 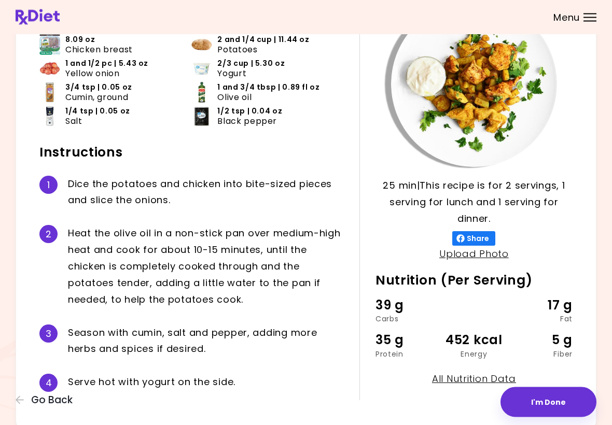 I want to click on div: H e a t t h e o l i v e o i l i n a n o n - s t i c k p a n o v e r m e d i u m - h i g h h e a t..., so click(x=206, y=266).